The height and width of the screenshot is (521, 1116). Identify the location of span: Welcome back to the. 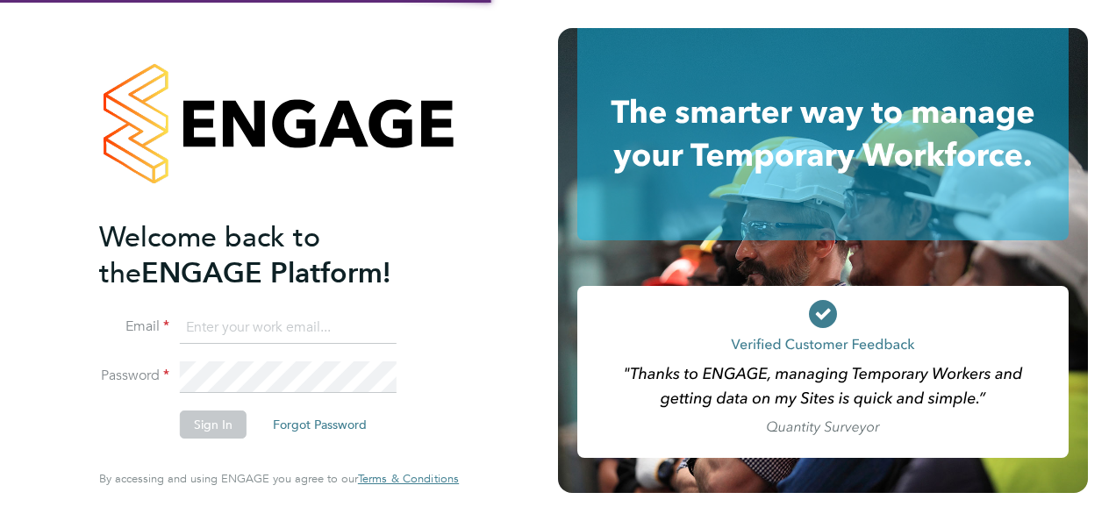
(210, 255).